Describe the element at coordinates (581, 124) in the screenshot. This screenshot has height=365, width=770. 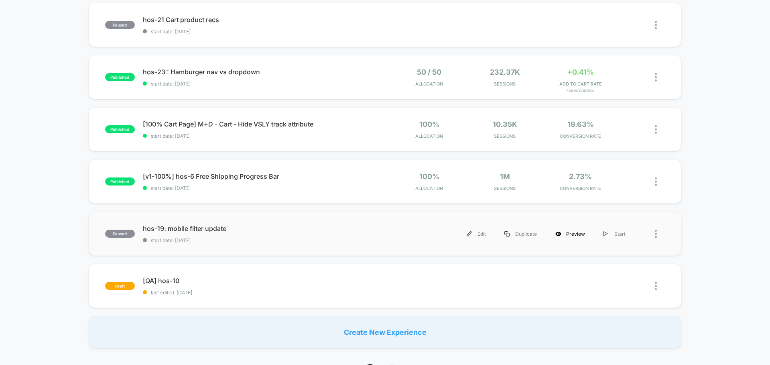
I see `span: 19.63%` at that location.